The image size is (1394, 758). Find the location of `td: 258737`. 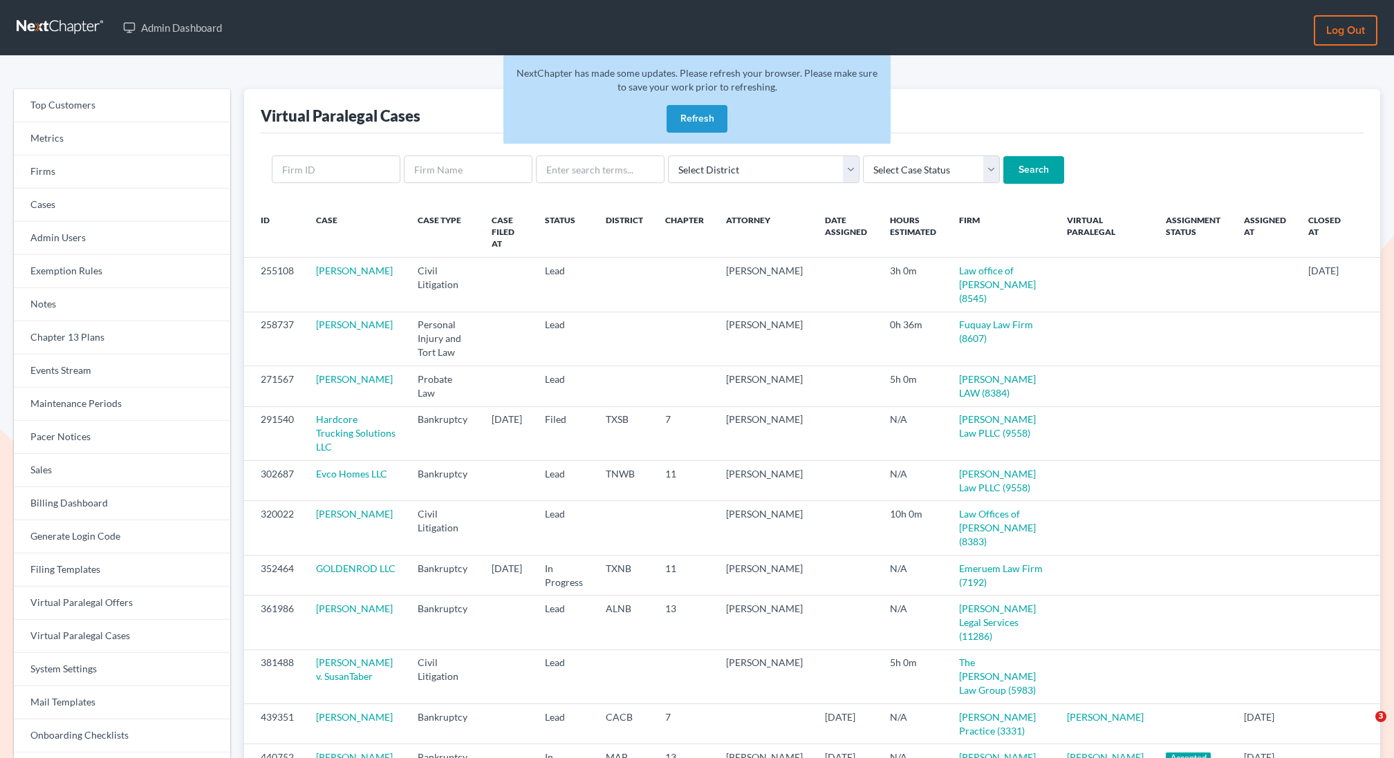

td: 258737 is located at coordinates (274, 339).